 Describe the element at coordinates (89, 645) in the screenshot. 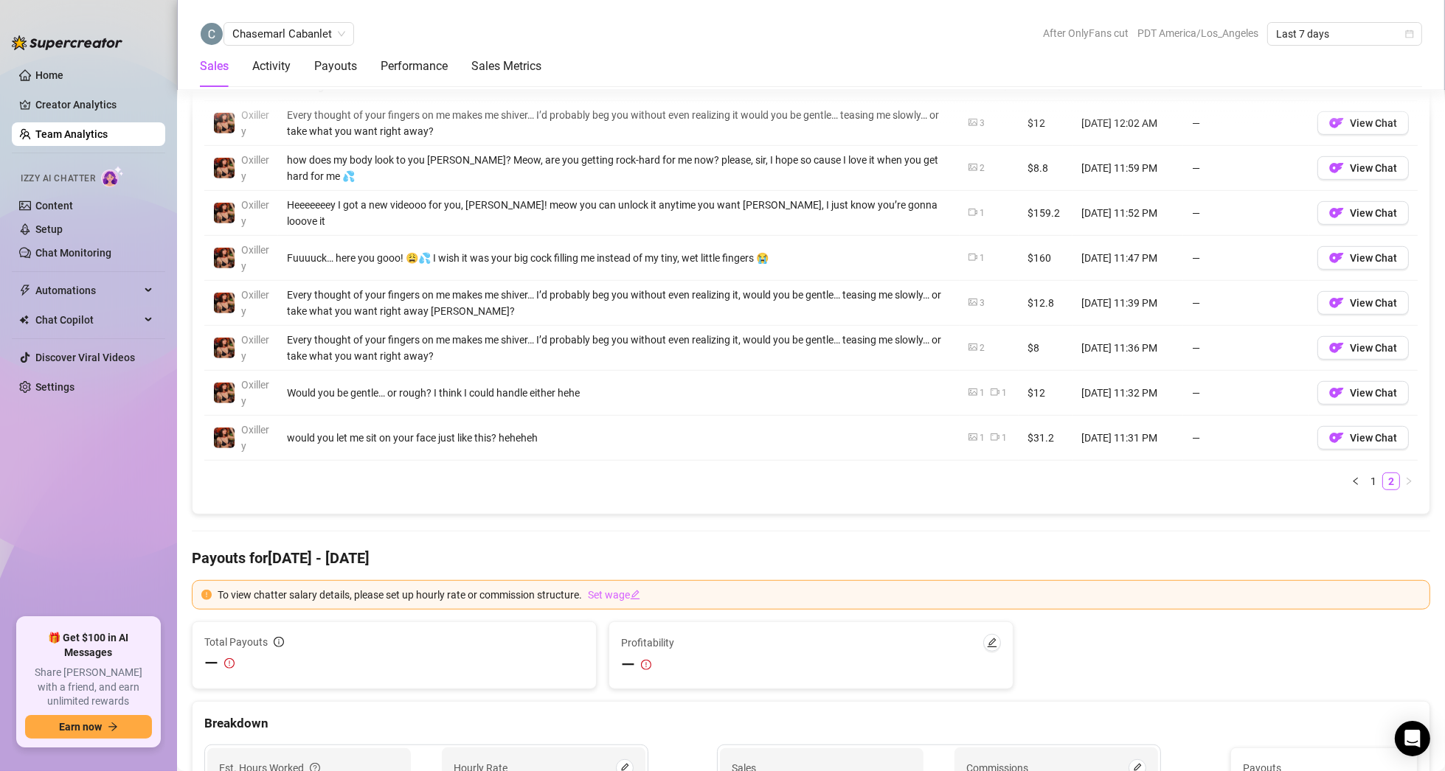

I see `span: 🎁 Get $100 in AI Messages` at that location.